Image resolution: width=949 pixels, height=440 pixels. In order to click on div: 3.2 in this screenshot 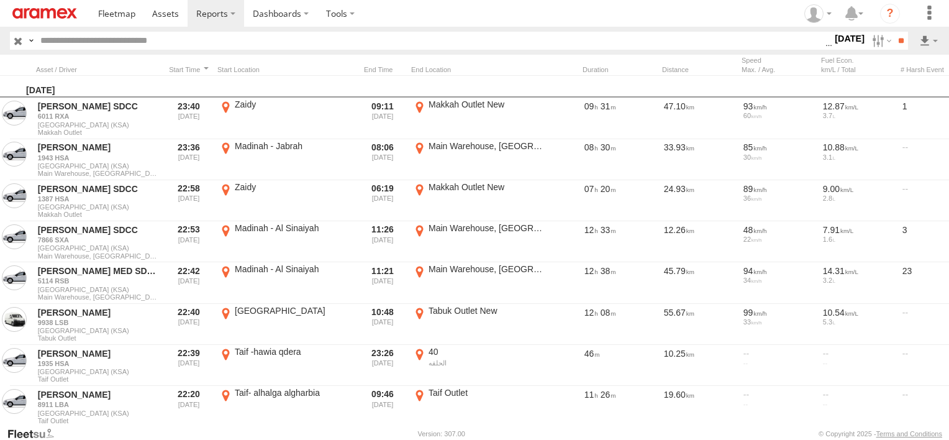, I will do `click(858, 280)`.